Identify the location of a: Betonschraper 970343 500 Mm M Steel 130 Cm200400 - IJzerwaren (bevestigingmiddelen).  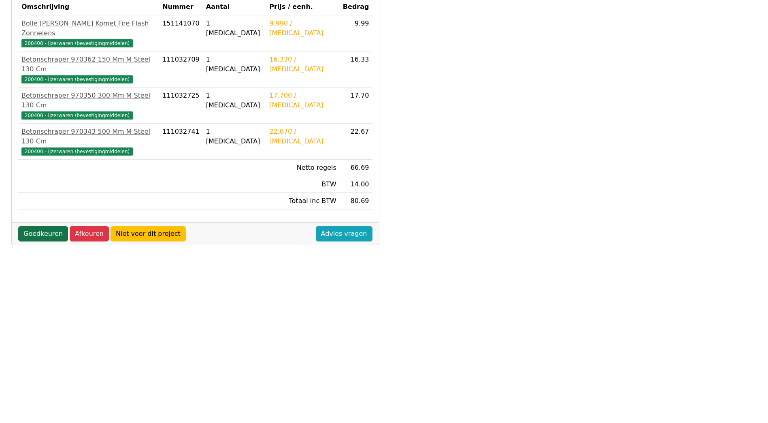
(89, 141).